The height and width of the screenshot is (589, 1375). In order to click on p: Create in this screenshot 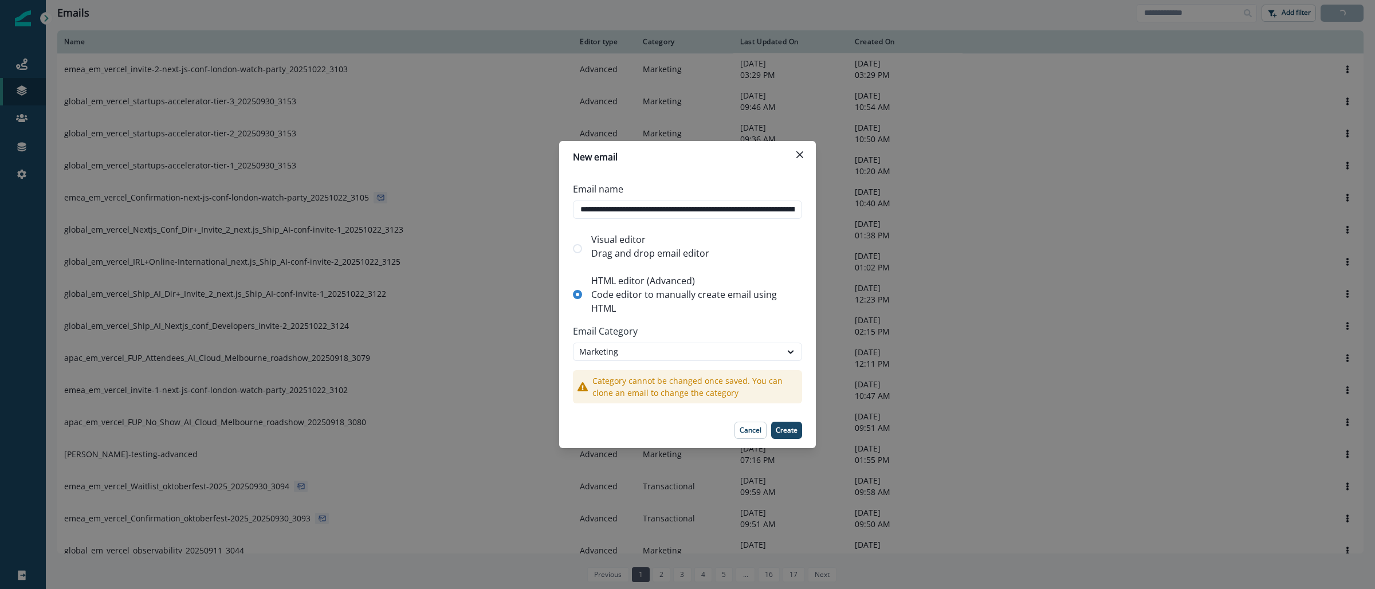, I will do `click(787, 430)`.